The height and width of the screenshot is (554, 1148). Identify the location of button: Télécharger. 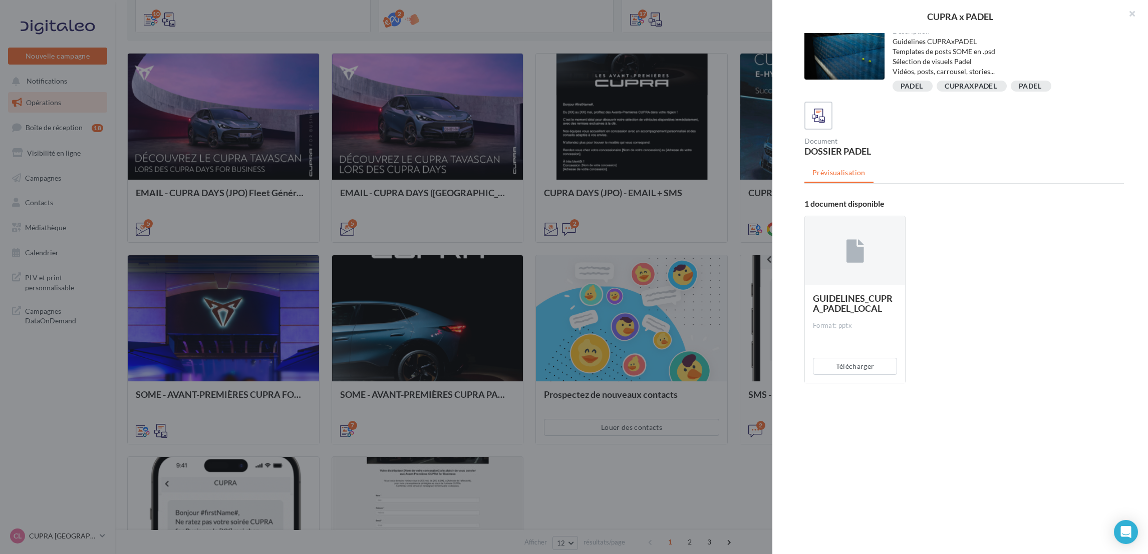
(855, 367).